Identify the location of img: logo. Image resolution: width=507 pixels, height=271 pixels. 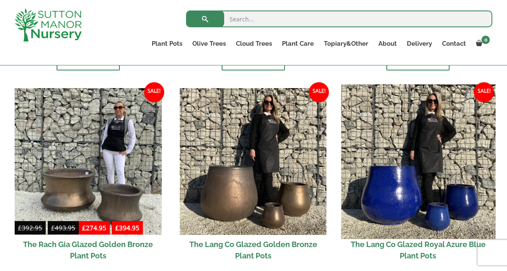
(48, 25).